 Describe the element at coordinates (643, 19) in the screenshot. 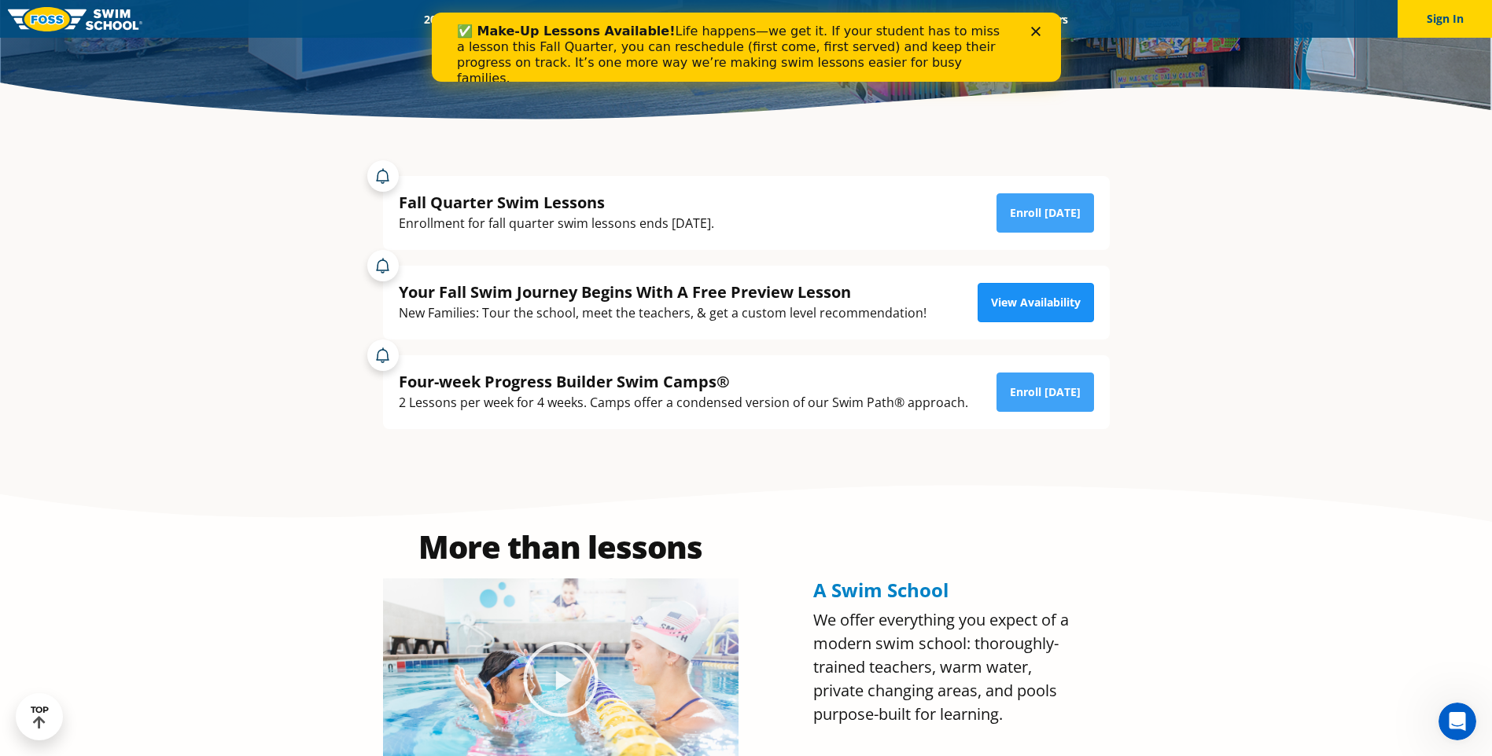

I see `a: Swim Path® Program` at that location.